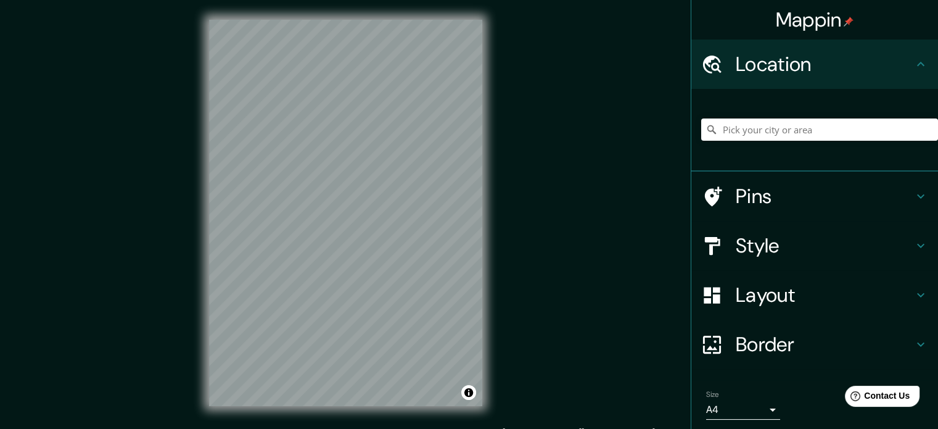  Describe the element at coordinates (825, 295) in the screenshot. I see `h4: Layout` at that location.